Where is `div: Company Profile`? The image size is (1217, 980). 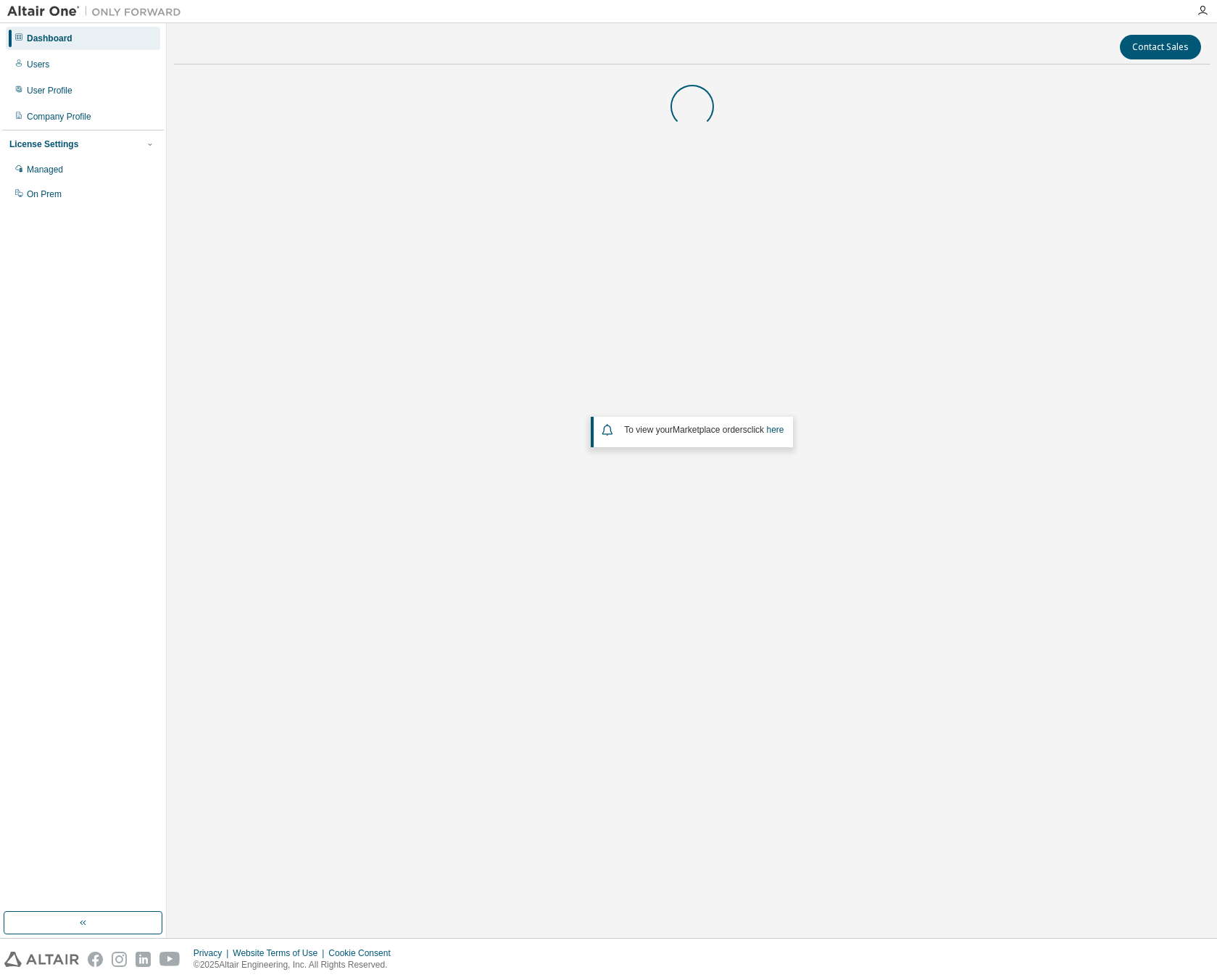
div: Company Profile is located at coordinates (59, 116).